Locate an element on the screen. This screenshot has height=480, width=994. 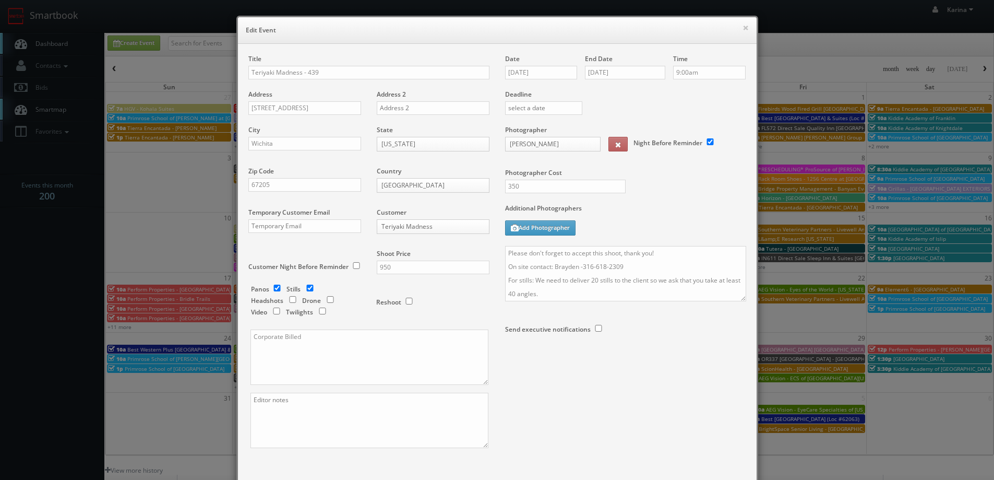
label: Reshoot is located at coordinates (389, 302).